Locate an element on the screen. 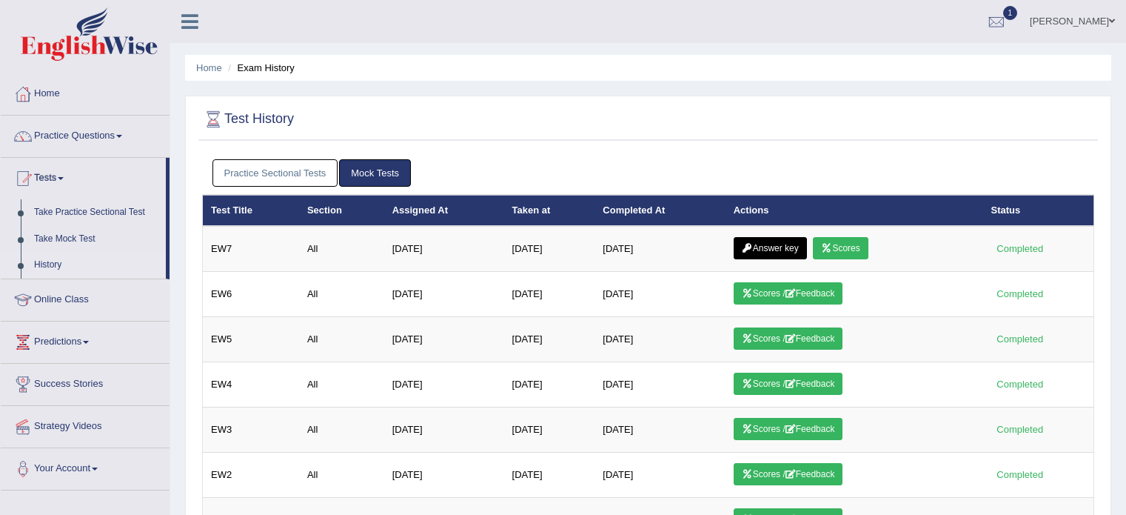 The width and height of the screenshot is (1126, 515). a: Scores is located at coordinates (841, 248).